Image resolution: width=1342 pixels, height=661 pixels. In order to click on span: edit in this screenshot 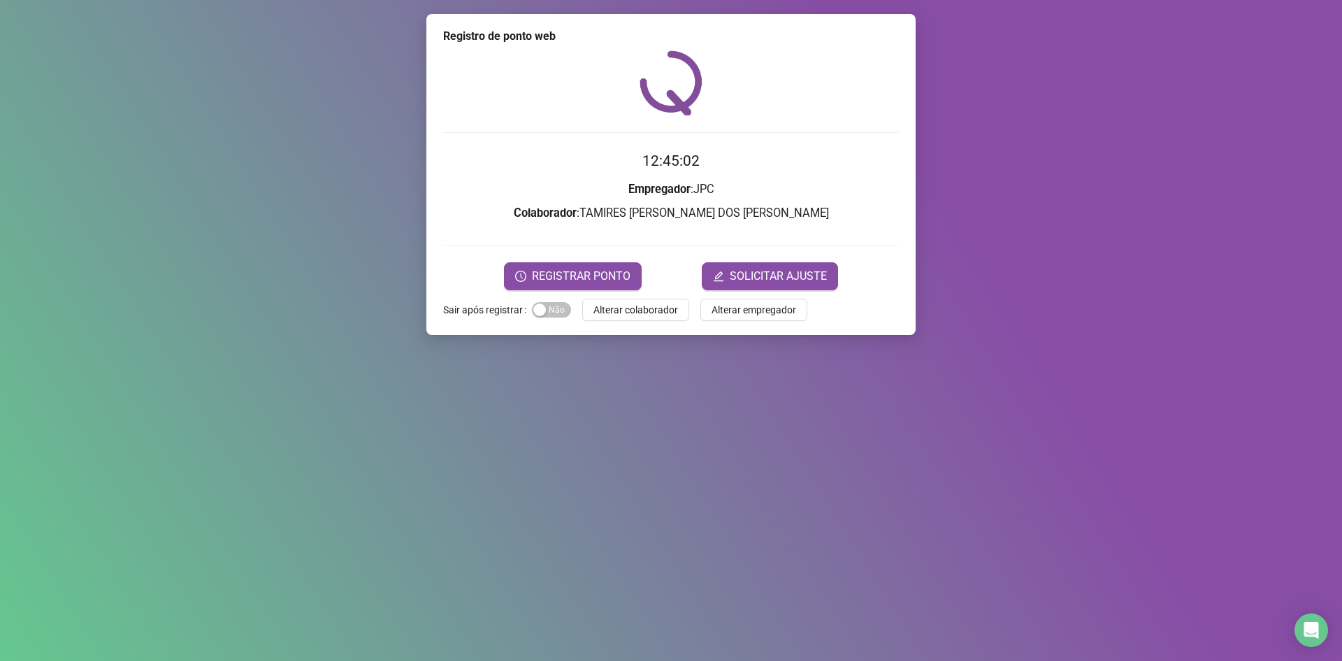, I will do `click(719, 276)`.